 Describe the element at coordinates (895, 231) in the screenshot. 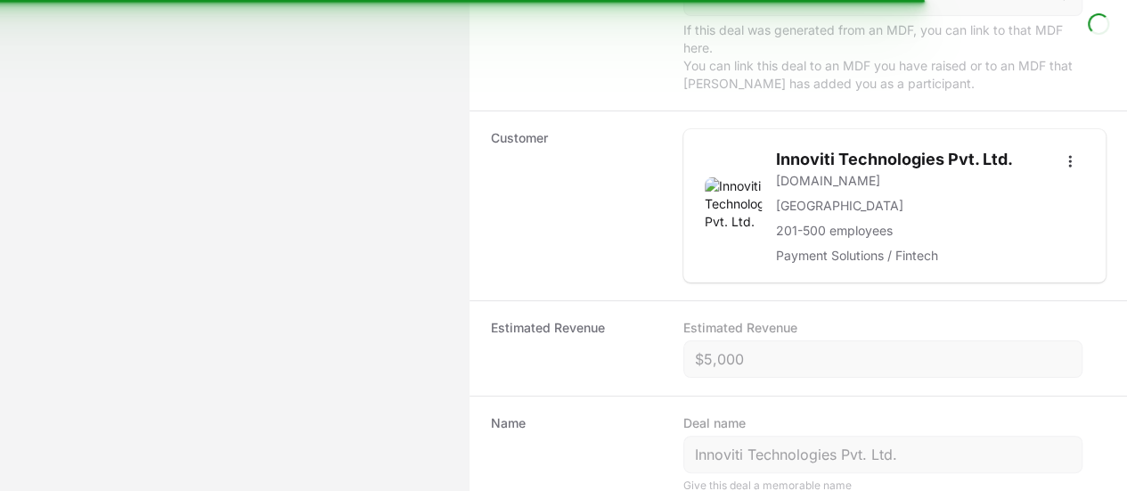

I see `p: 201-500 employees` at that location.